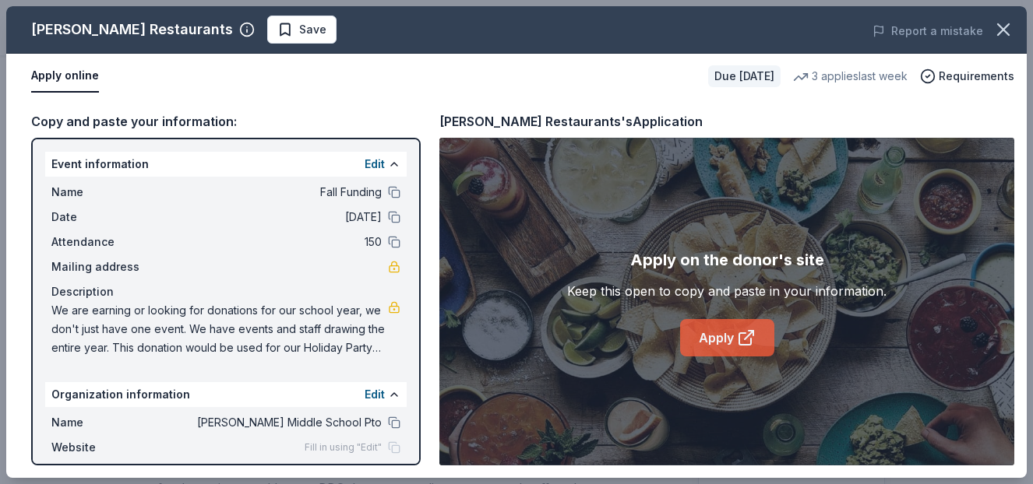 The height and width of the screenshot is (484, 1033). What do you see at coordinates (850, 76) in the screenshot?
I see `div: 3 applies last week` at bounding box center [850, 76].